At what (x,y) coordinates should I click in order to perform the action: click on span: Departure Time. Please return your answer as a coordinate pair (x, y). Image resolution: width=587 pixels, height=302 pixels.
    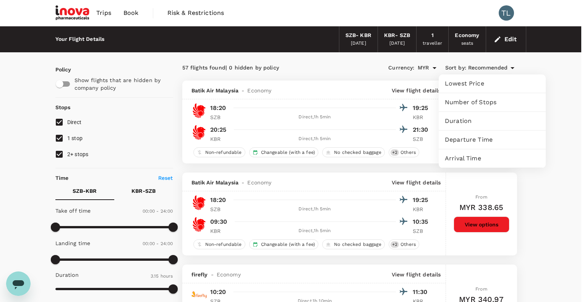
    Looking at the image, I should click on (492, 140).